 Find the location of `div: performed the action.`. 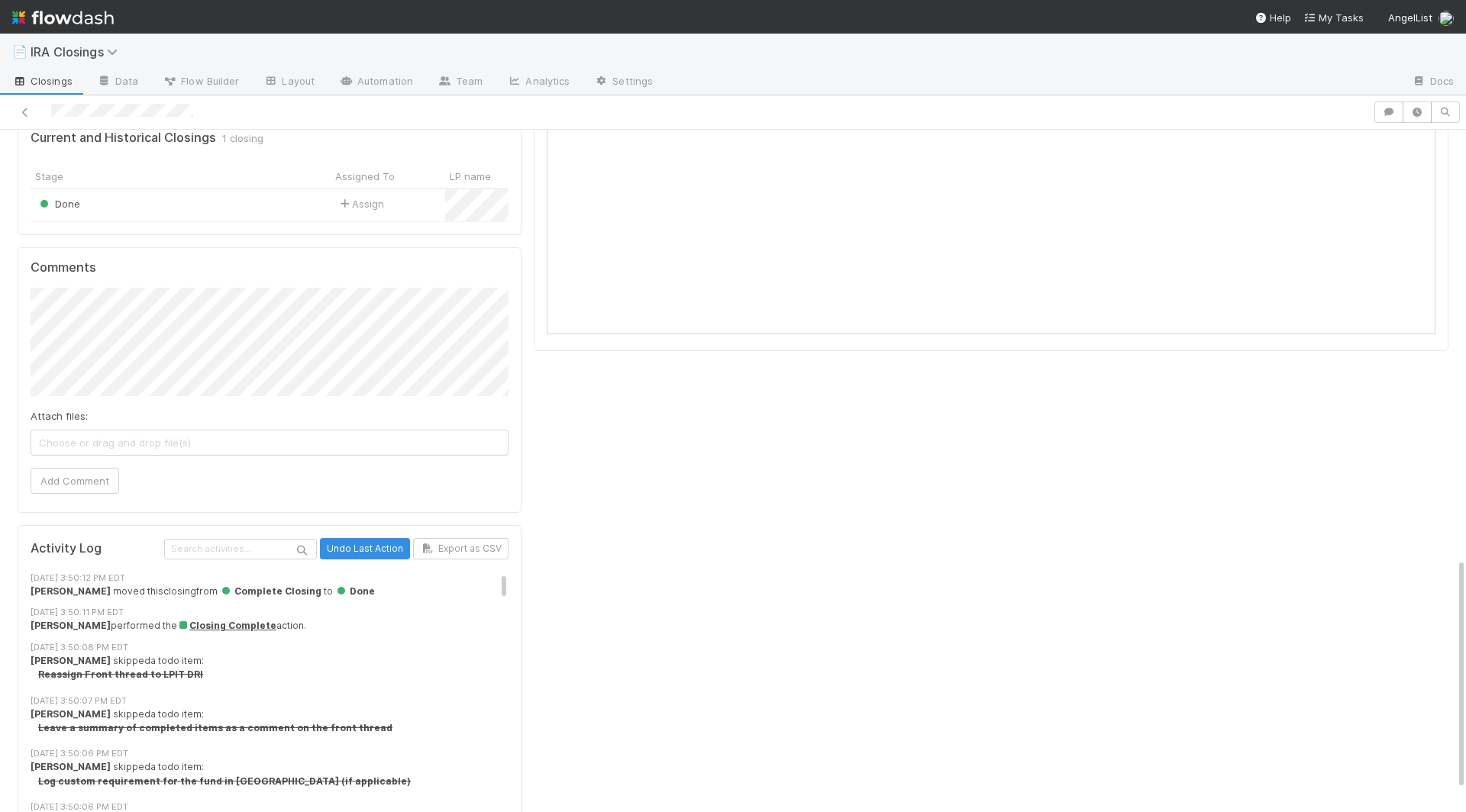

div: performed the action. is located at coordinates (269, 626).